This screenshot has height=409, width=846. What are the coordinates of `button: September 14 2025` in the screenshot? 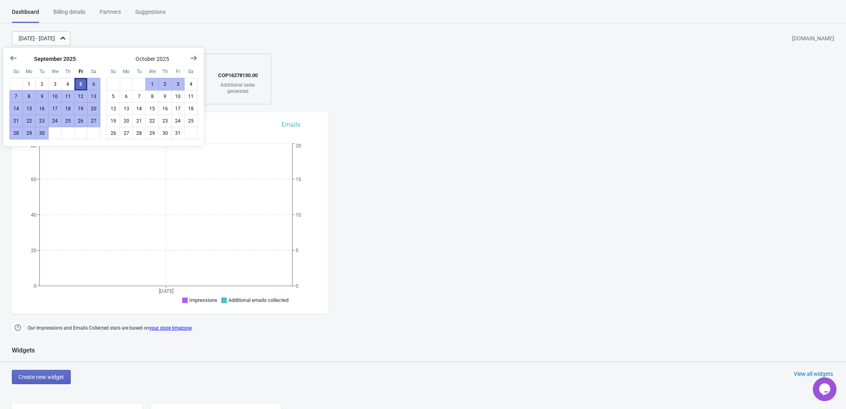 It's located at (16, 109).